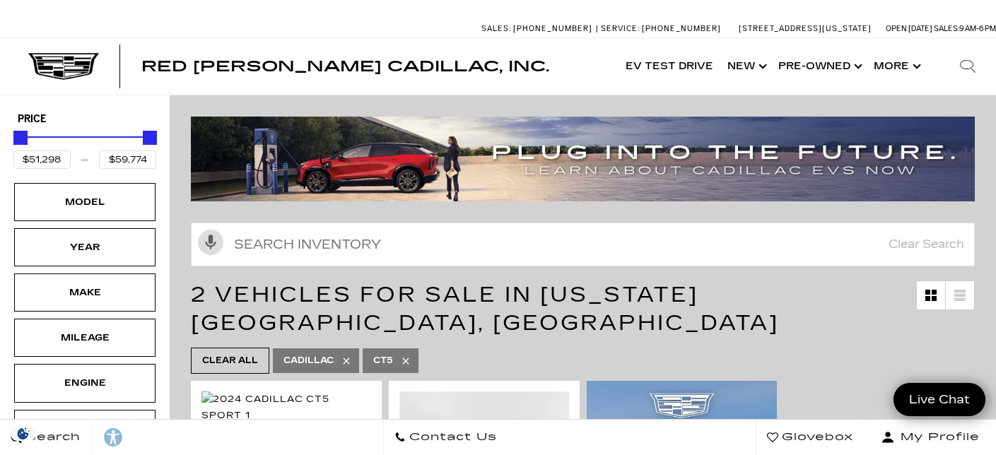  Describe the element at coordinates (64, 66) in the screenshot. I see `a: Cadillac Dark Logo with Cadillac White Text` at that location.